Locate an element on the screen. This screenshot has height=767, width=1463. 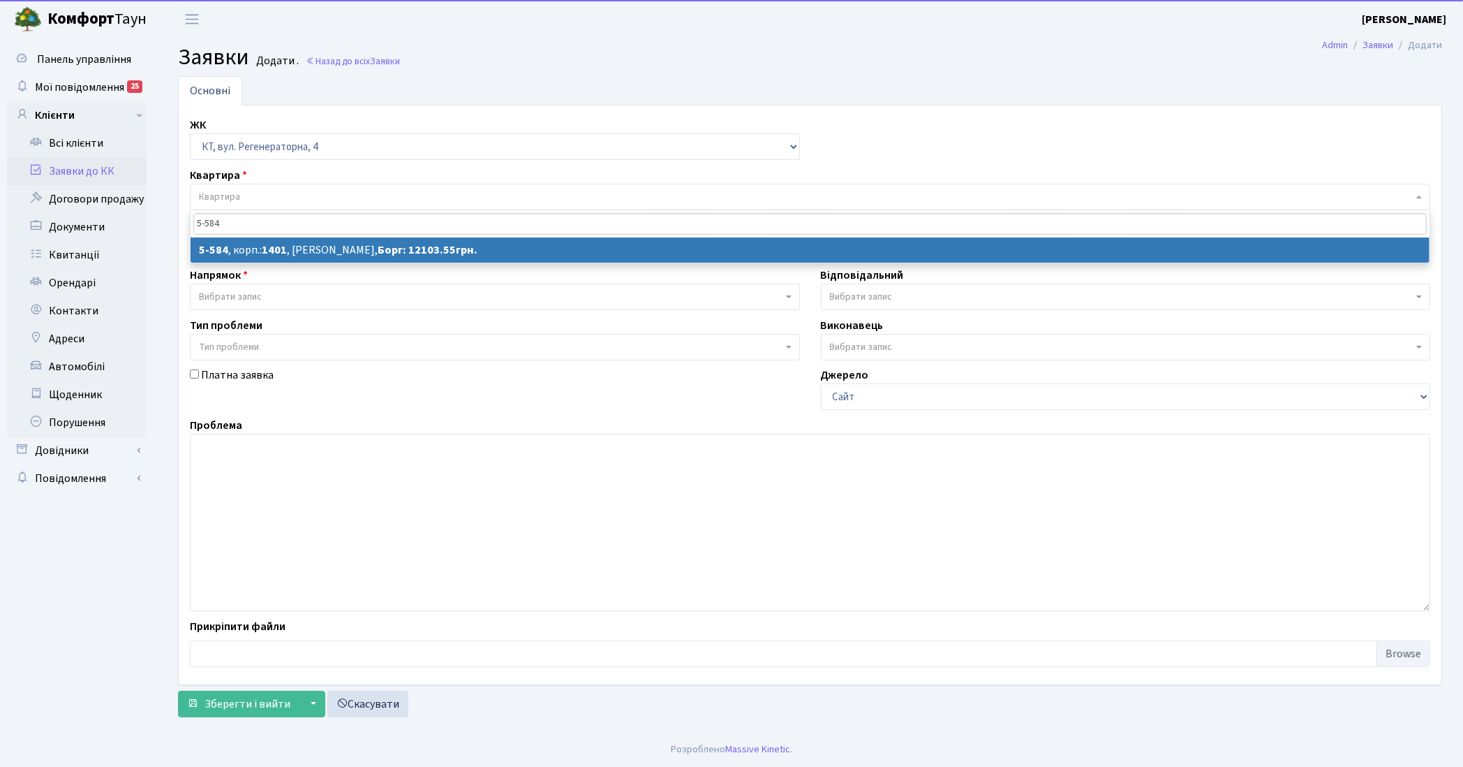
a: Панель управління is located at coordinates (77, 59).